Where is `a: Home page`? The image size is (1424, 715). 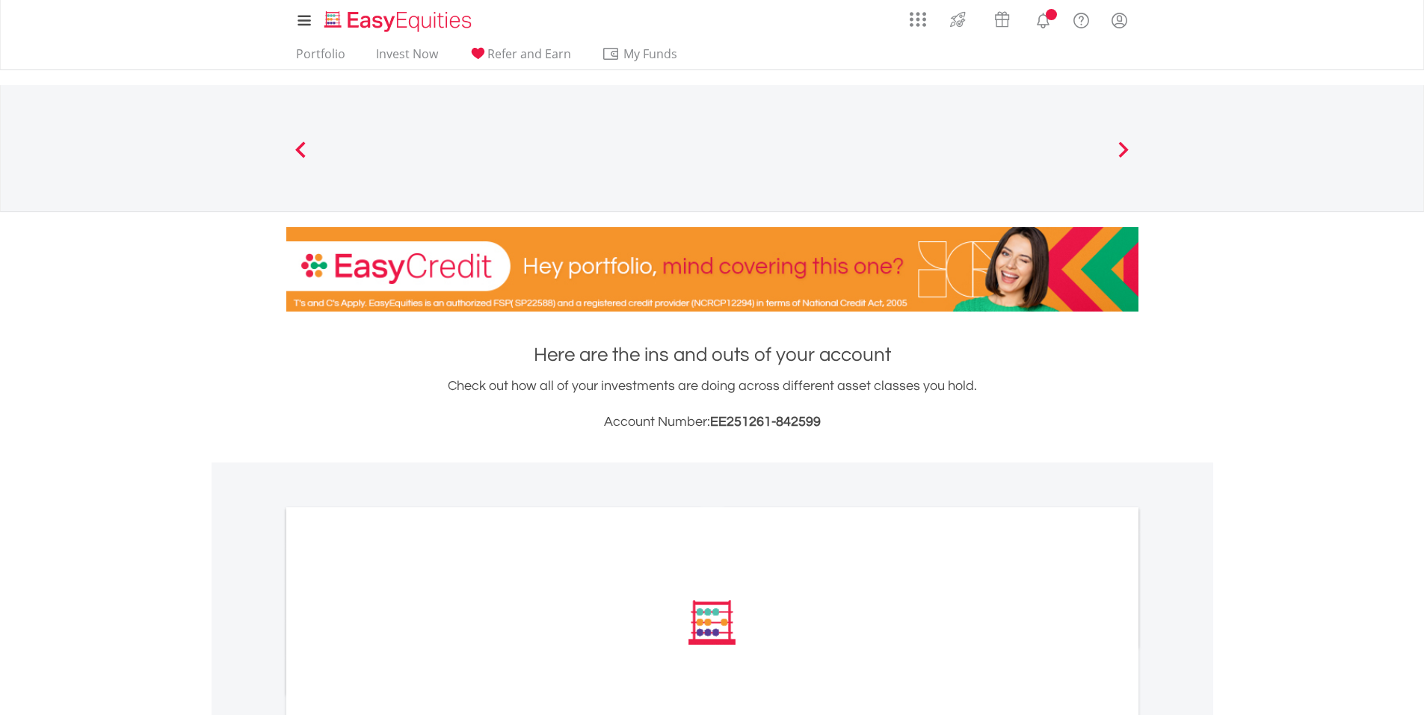 a: Home page is located at coordinates (398, 19).